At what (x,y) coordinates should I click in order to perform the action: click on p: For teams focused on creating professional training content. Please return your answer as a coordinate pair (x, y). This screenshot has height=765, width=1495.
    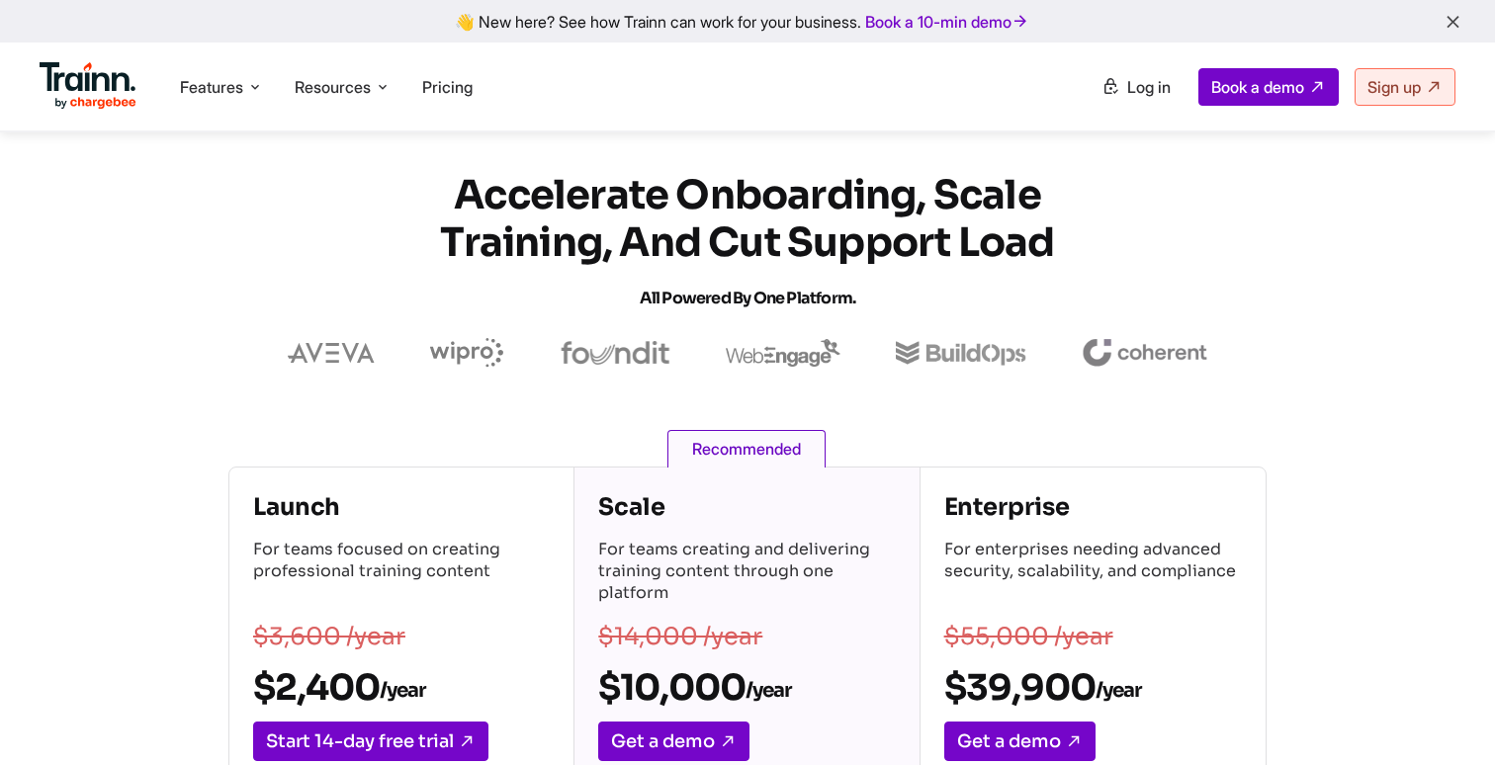
    Looking at the image, I should click on (401, 573).